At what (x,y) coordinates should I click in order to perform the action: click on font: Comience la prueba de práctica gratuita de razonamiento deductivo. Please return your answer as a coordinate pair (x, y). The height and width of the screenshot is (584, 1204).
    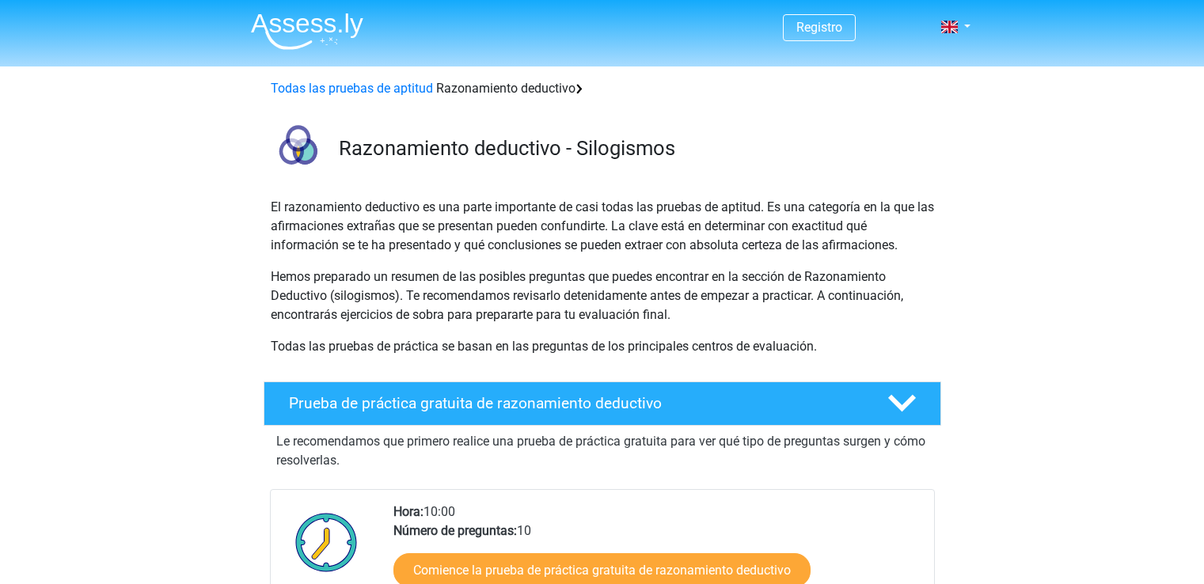
    Looking at the image, I should click on (601, 570).